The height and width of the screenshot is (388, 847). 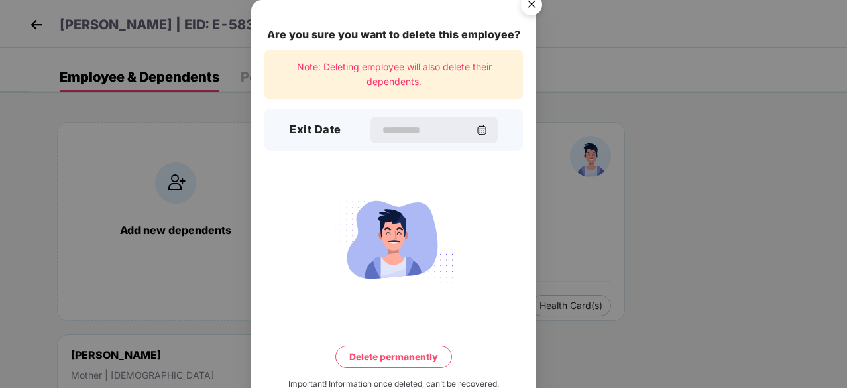 I want to click on h3: Exit Date, so click(x=316, y=130).